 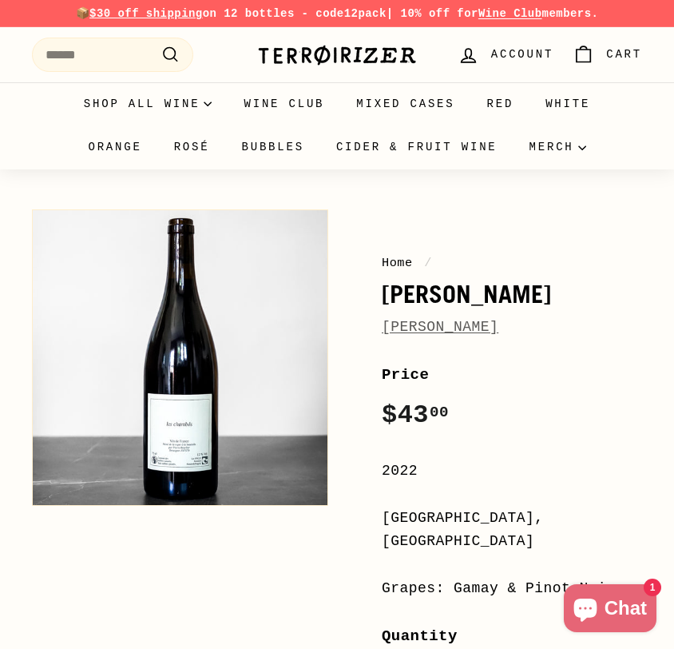 I want to click on span: $30 off shipping, so click(x=146, y=14).